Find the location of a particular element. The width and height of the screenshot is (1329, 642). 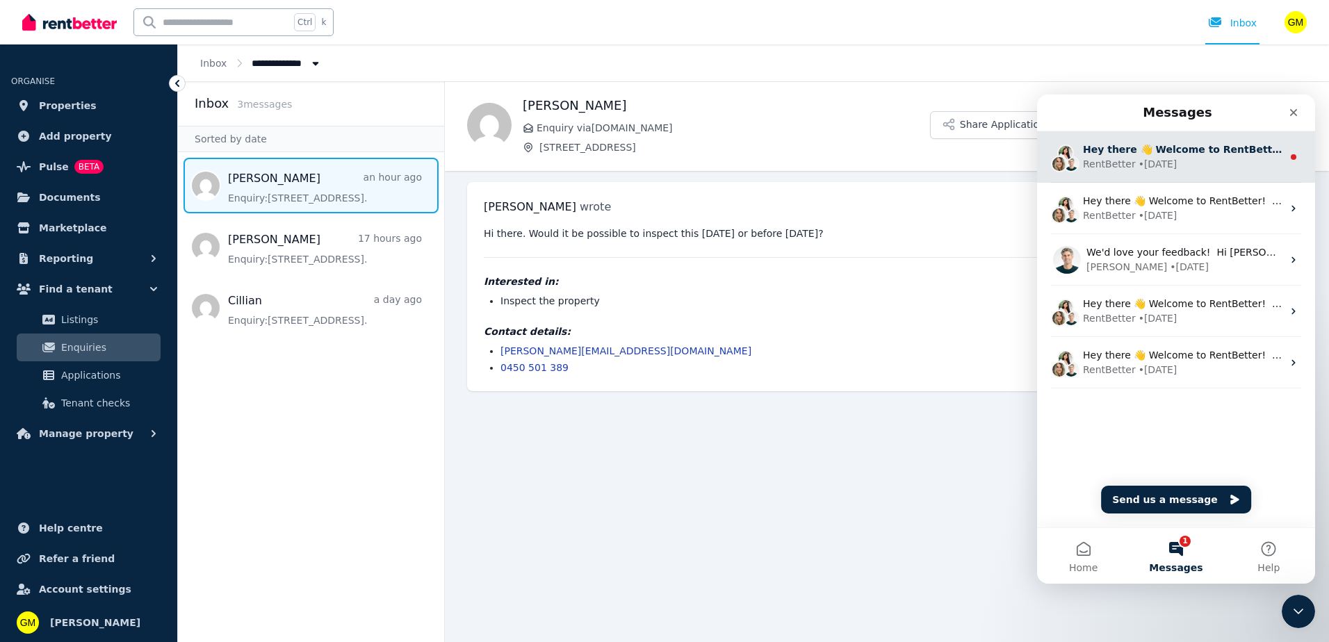

span: Messages is located at coordinates (138, 473).